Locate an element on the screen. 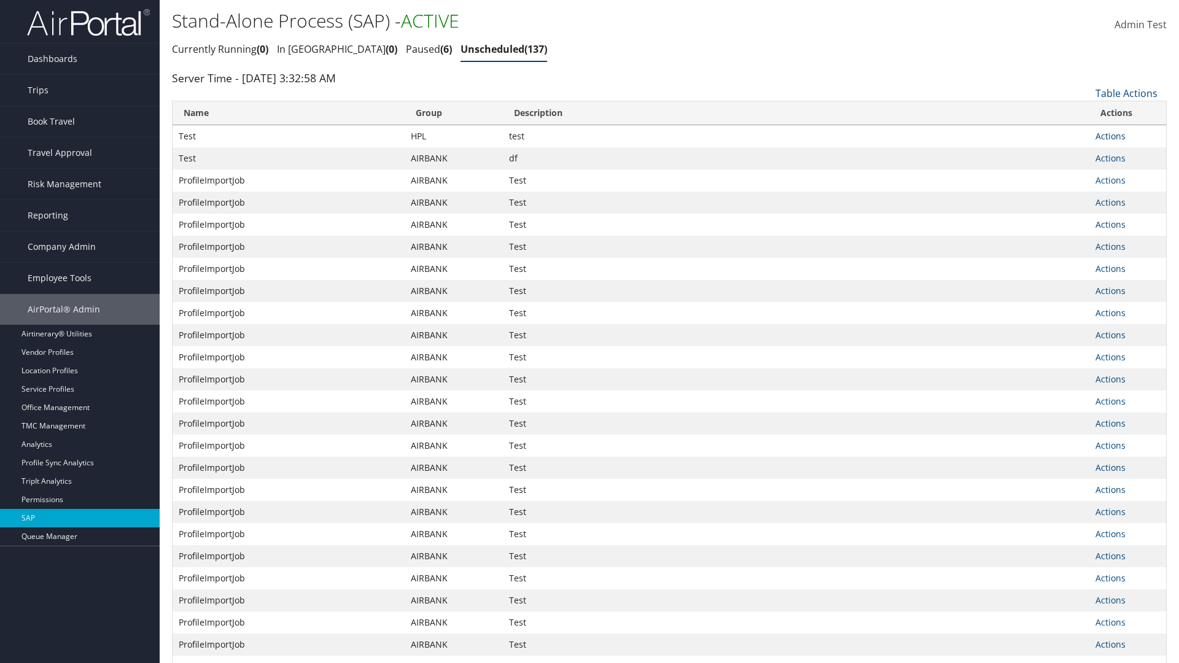  td: HPL is located at coordinates (454, 136).